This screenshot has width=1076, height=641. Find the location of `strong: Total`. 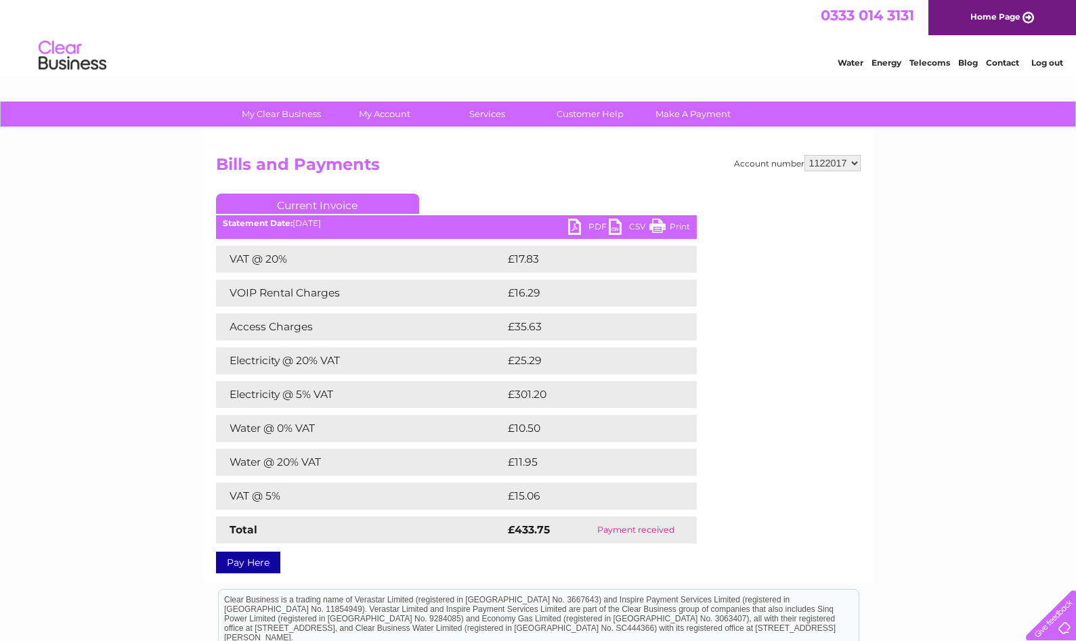

strong: Total is located at coordinates (243, 530).